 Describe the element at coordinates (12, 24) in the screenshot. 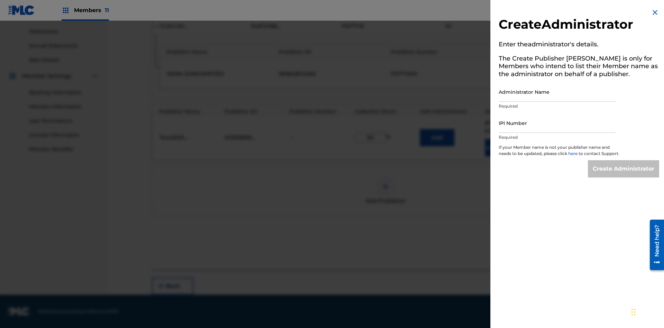

I see `div: Need help?` at that location.